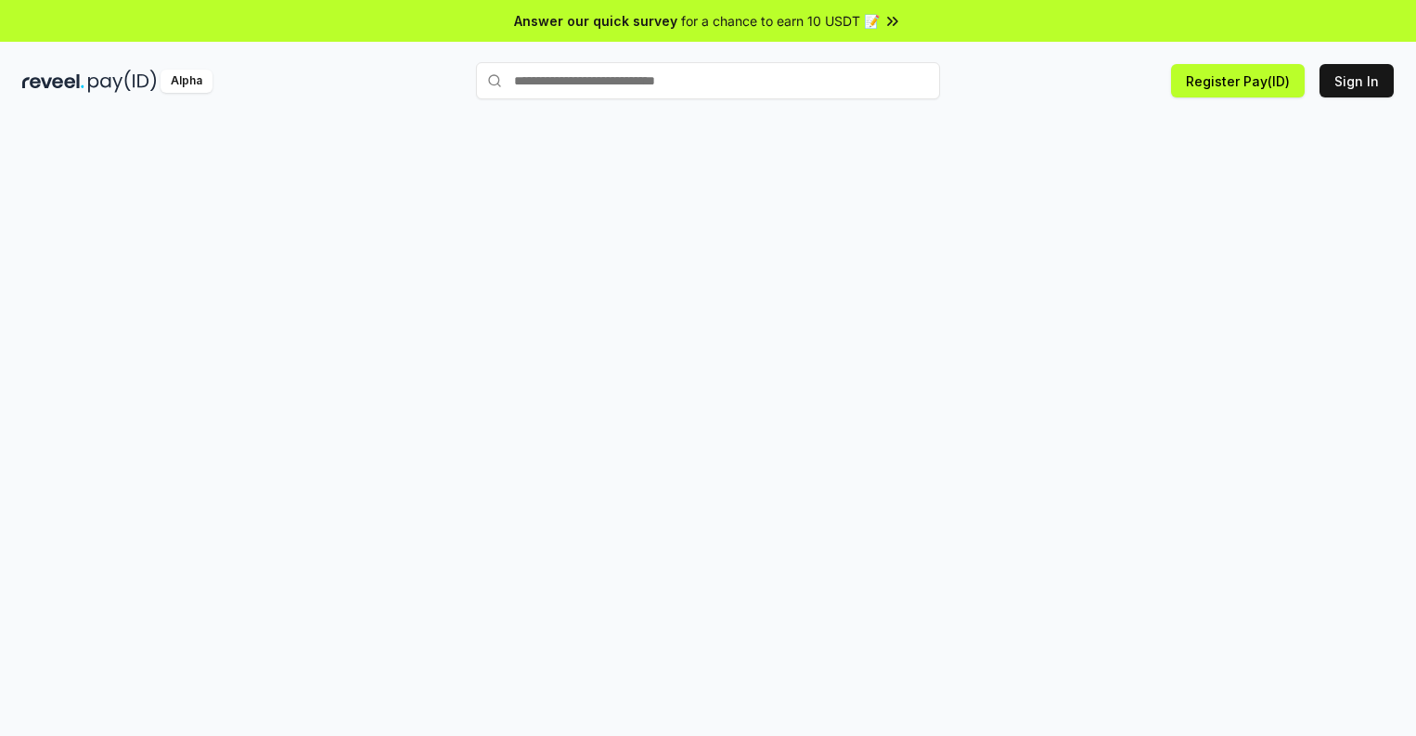 This screenshot has height=736, width=1416. Describe the element at coordinates (1356, 81) in the screenshot. I see `button: Sign In` at that location.